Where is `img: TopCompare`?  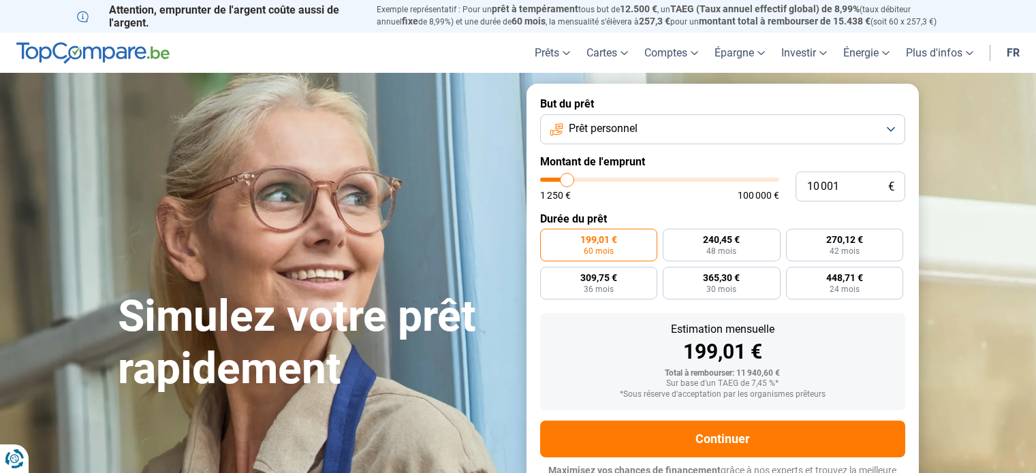 img: TopCompare is located at coordinates (93, 53).